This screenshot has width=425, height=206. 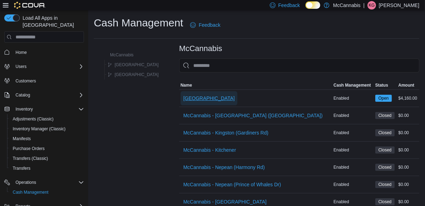 What do you see at coordinates (47, 119) in the screenshot?
I see `button: Adjustments (Classic)` at bounding box center [47, 119].